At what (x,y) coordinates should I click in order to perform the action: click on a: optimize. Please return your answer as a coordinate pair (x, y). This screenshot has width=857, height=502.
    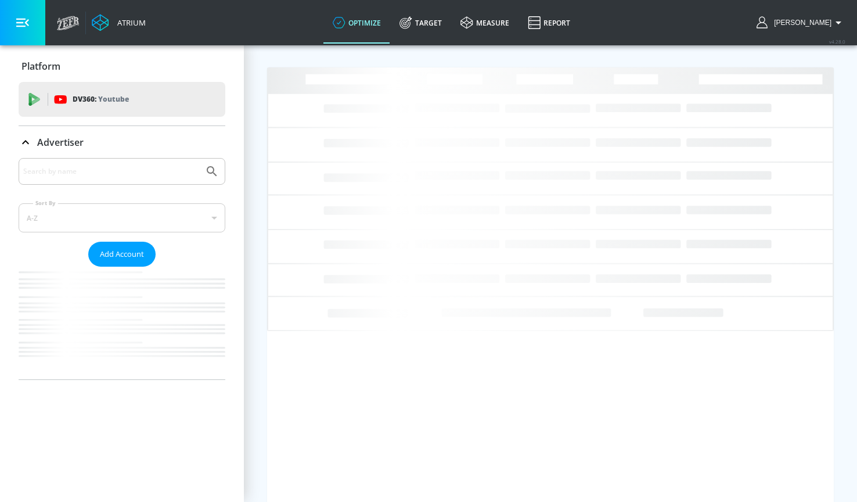
    Looking at the image, I should click on (357, 23).